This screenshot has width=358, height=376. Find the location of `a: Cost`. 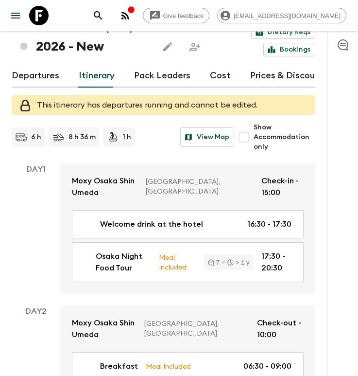

a: Cost is located at coordinates (220, 76).